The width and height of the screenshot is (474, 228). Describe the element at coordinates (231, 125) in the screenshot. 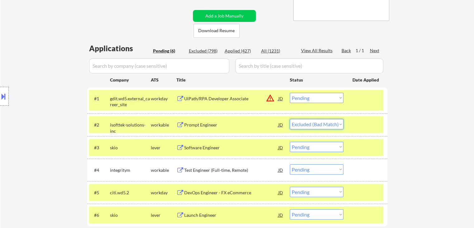

I see `div: Prompt Engineer` at that location.